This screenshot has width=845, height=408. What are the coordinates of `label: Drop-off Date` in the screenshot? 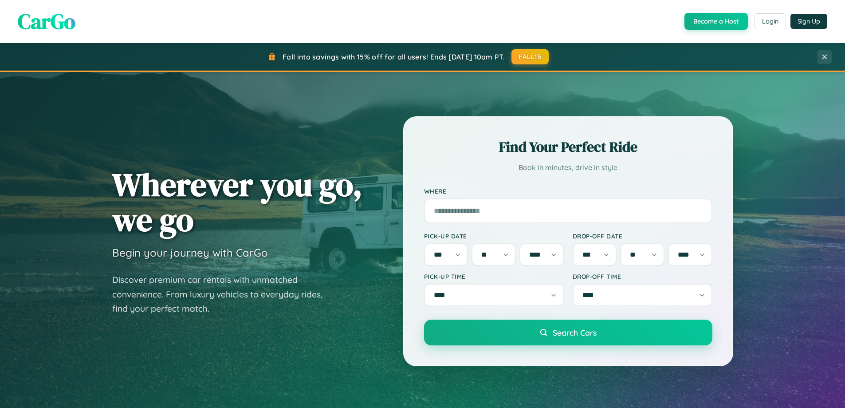 It's located at (642, 236).